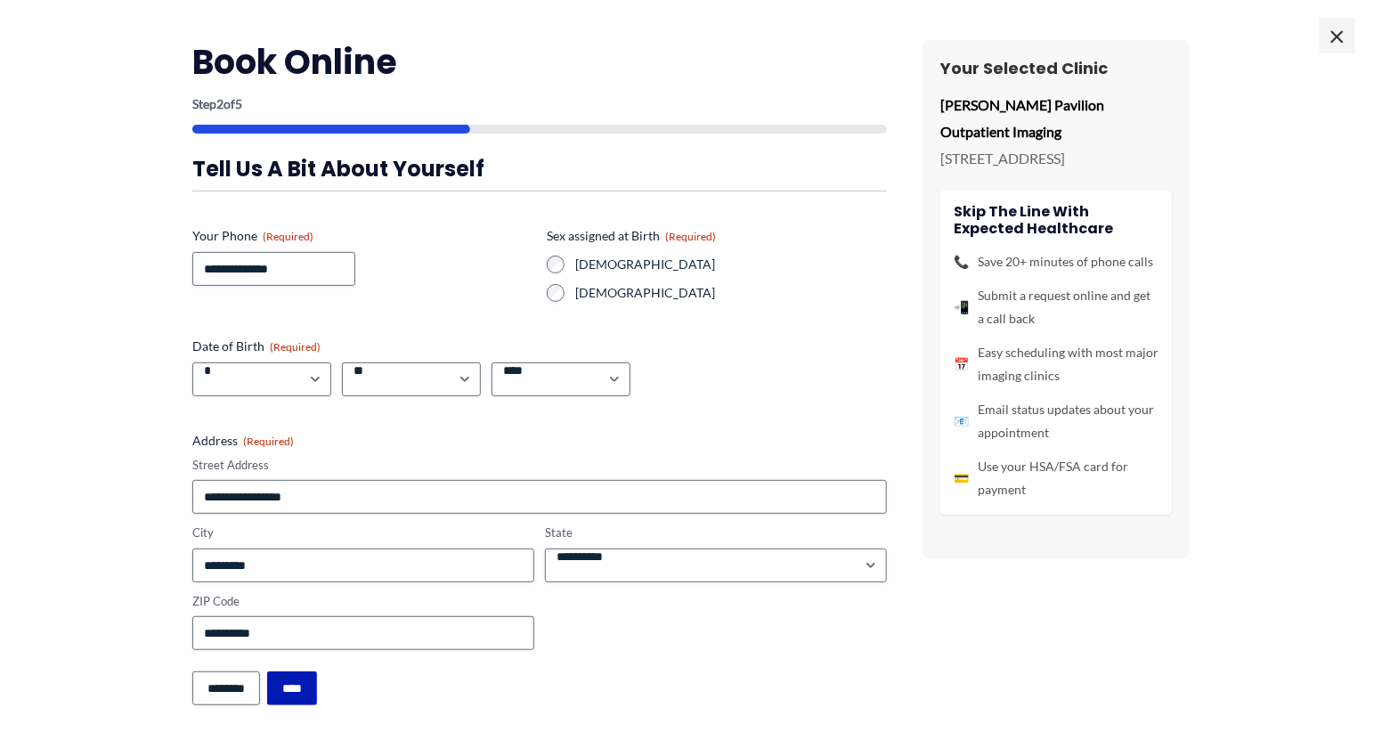 The height and width of the screenshot is (740, 1382). I want to click on h4: Skip the line with Expected Healthcare, so click(1056, 220).